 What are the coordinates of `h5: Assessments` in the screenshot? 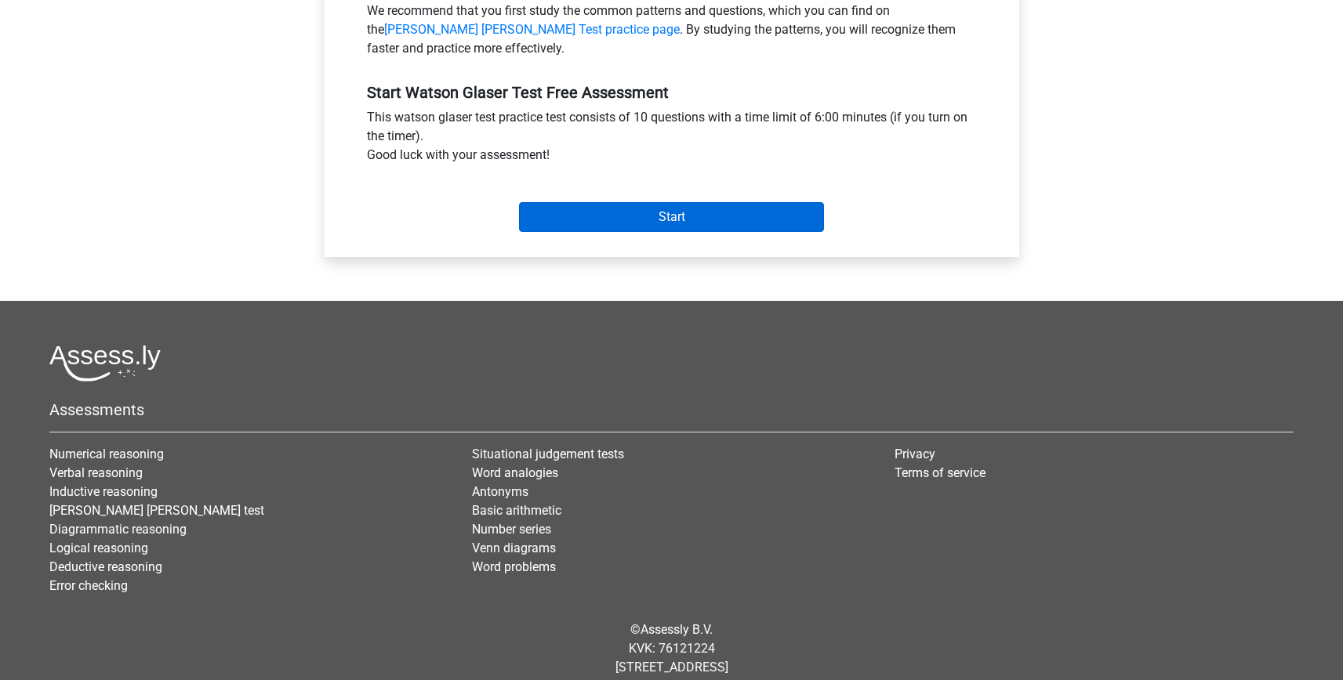 It's located at (671, 410).